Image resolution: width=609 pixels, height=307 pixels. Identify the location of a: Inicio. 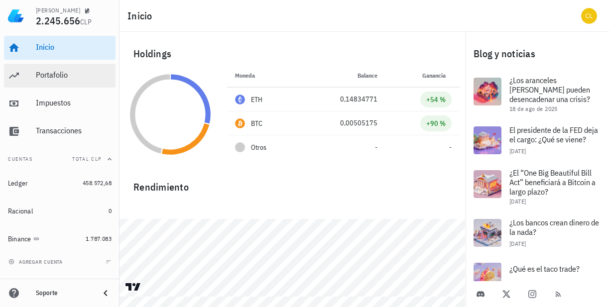
(60, 48).